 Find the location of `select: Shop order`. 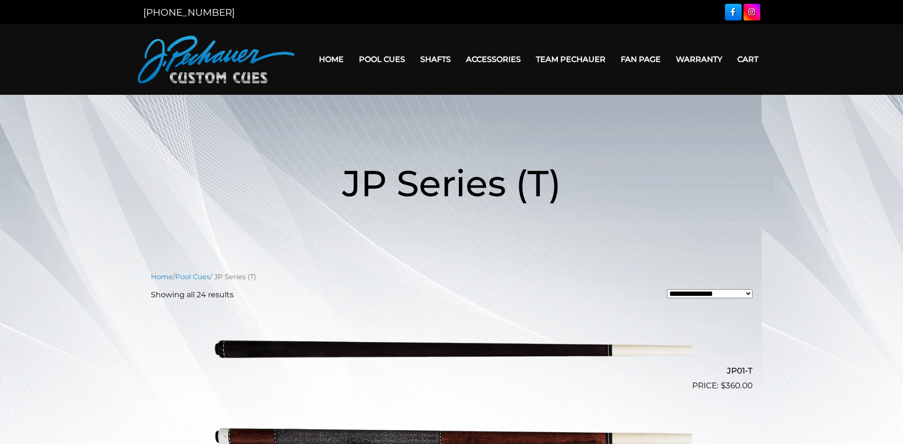

select: Shop order is located at coordinates (710, 293).